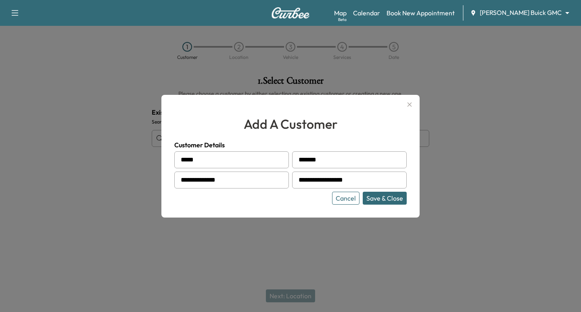  Describe the element at coordinates (420, 13) in the screenshot. I see `a: Book New Appointment` at that location.